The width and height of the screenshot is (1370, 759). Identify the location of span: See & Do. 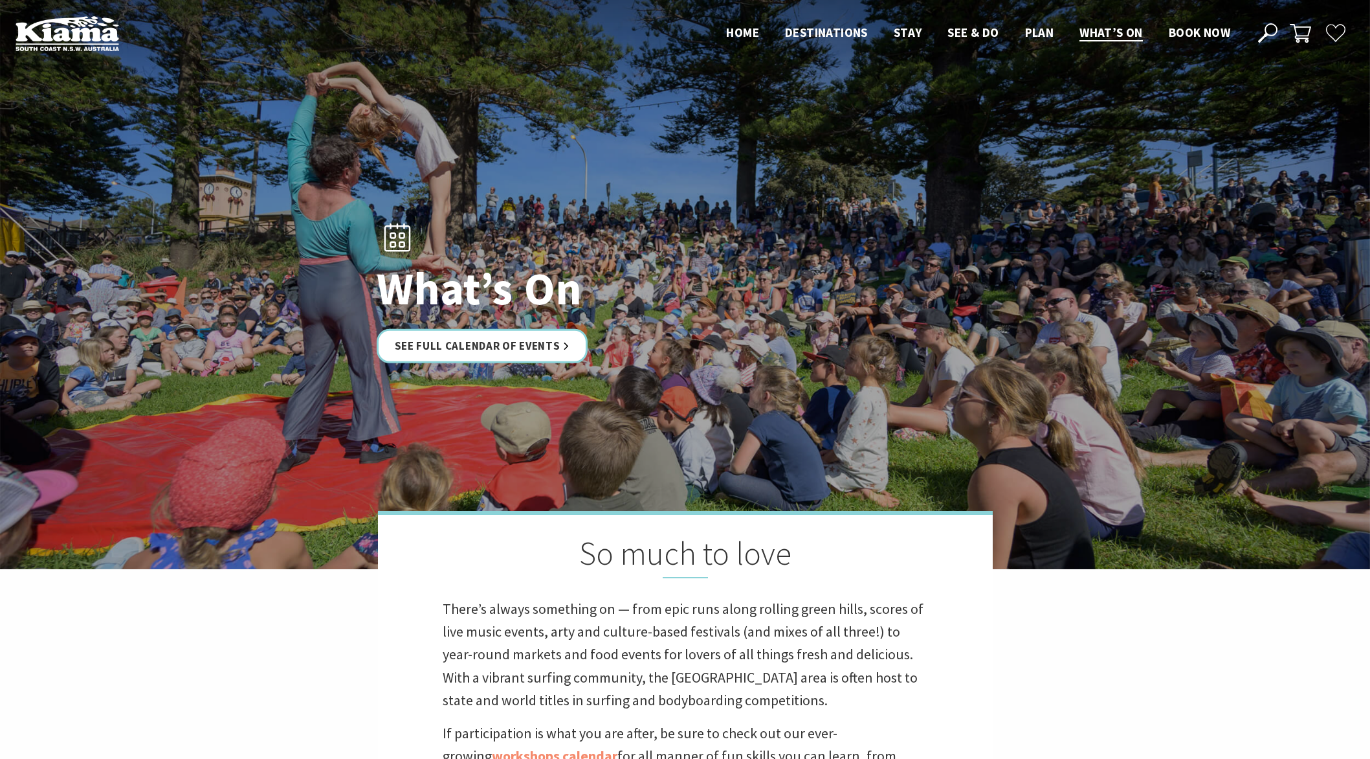
(973, 32).